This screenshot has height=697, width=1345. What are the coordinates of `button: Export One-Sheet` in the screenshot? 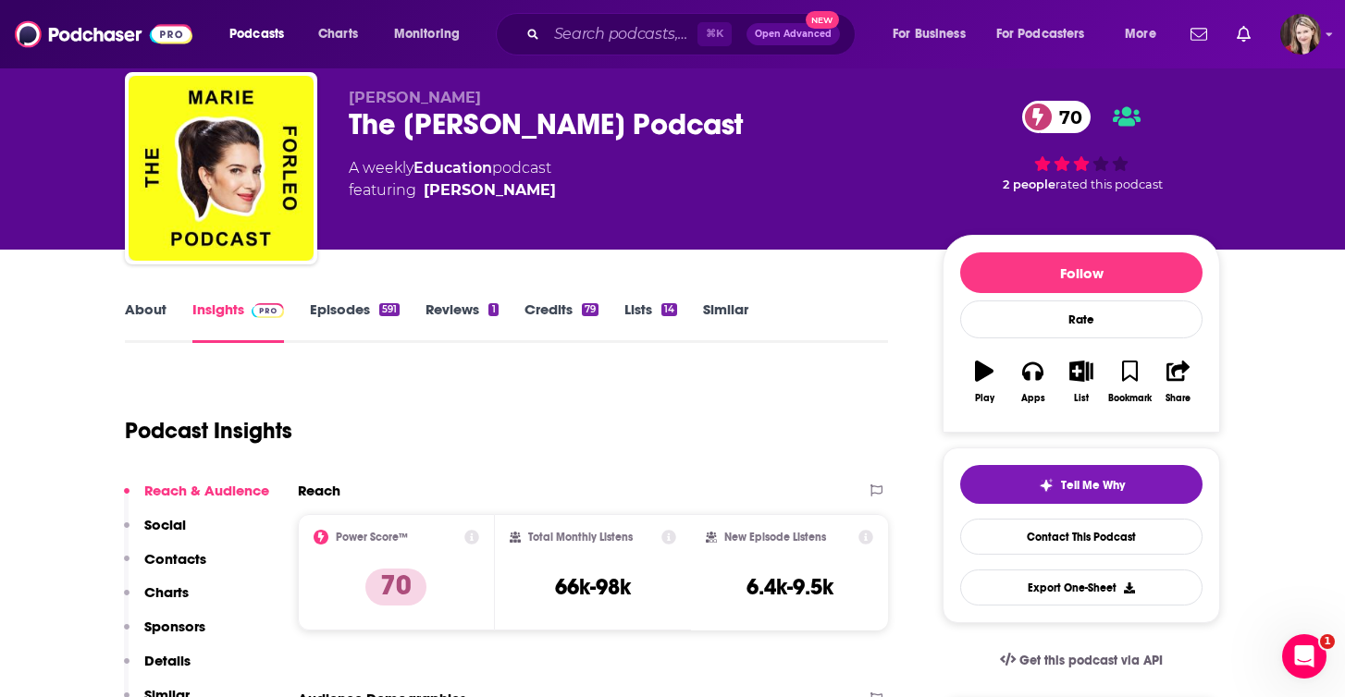 It's located at (1081, 587).